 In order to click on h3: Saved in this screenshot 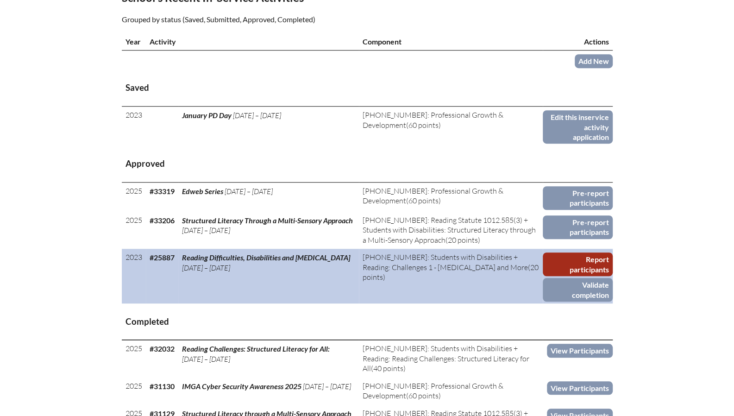, I will do `click(367, 87)`.